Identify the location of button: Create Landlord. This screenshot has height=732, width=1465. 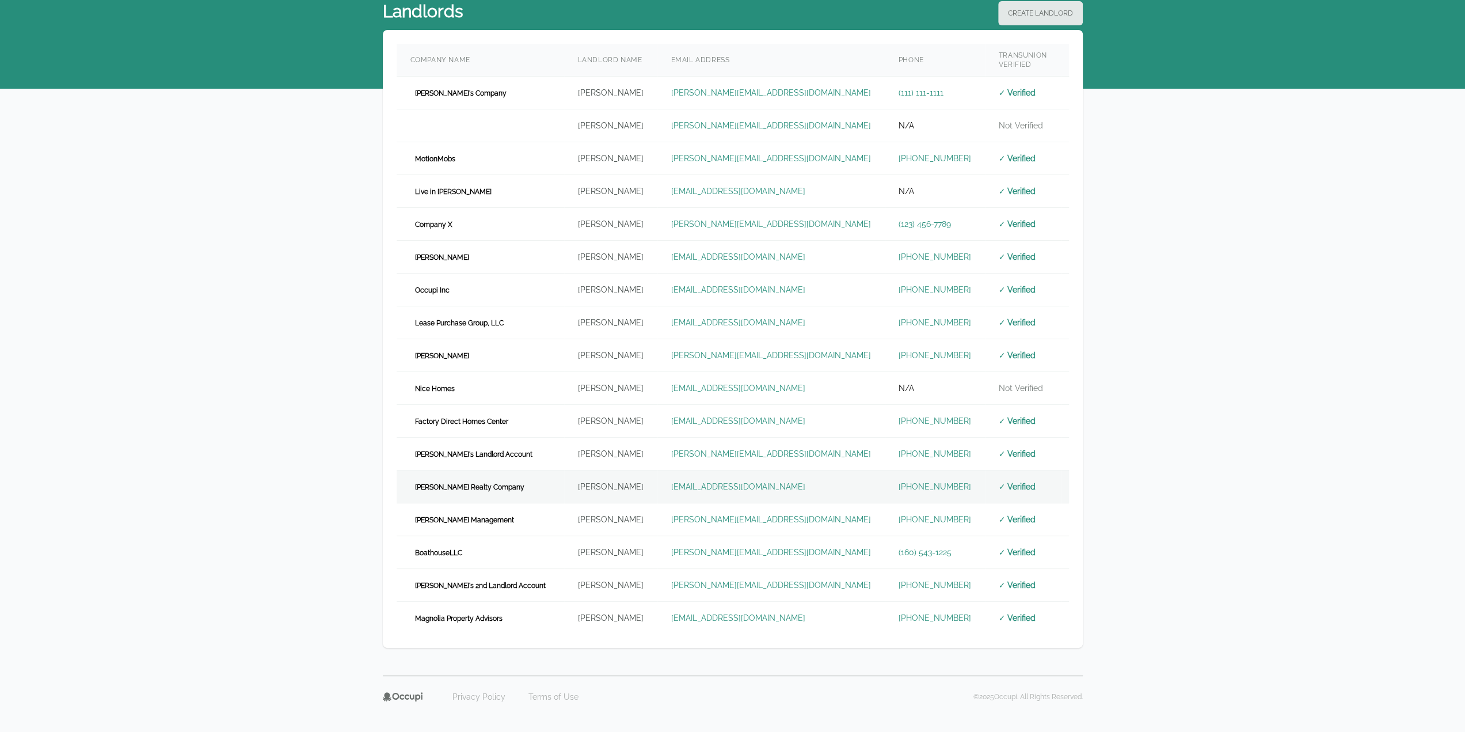
(1040, 13).